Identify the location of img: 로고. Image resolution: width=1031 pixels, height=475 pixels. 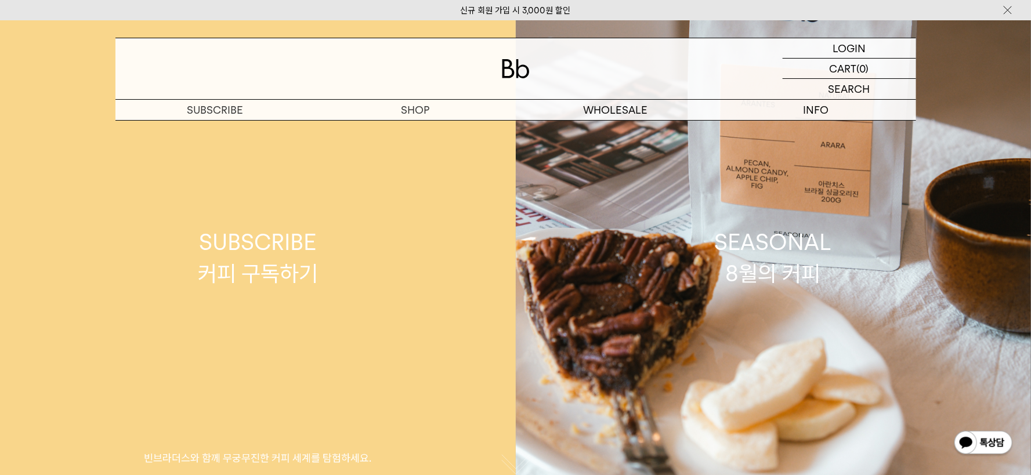
(516, 68).